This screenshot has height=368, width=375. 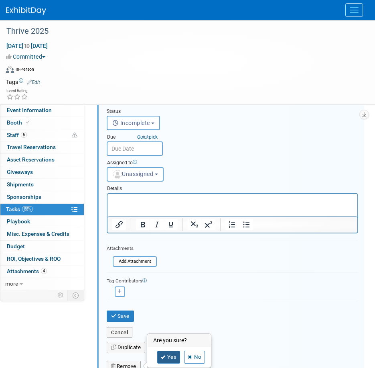 I want to click on span: more, so click(x=12, y=283).